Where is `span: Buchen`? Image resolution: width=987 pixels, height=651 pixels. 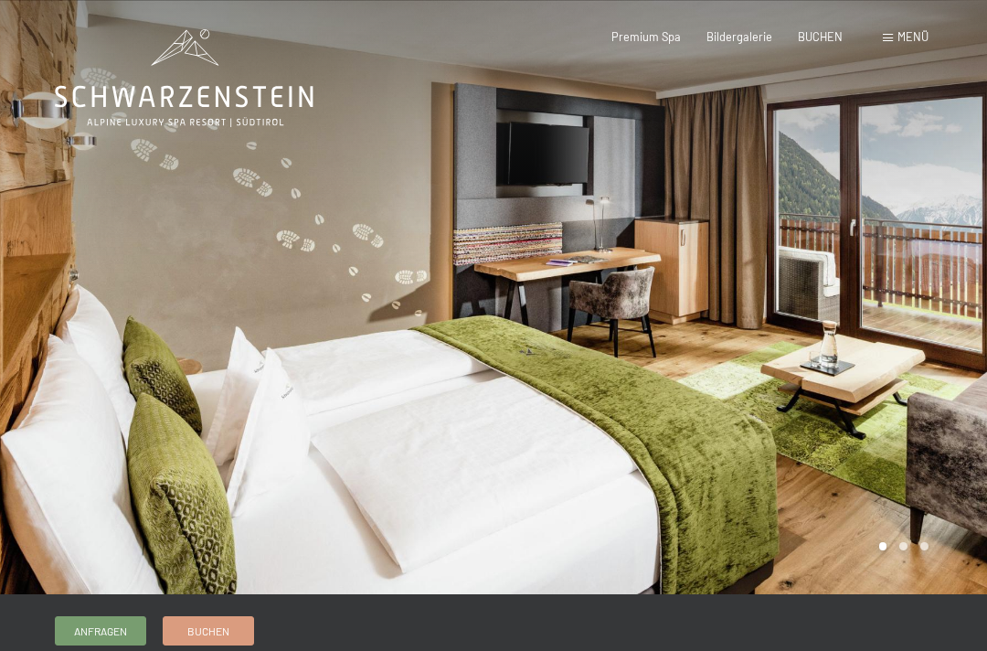 span: Buchen is located at coordinates (208, 631).